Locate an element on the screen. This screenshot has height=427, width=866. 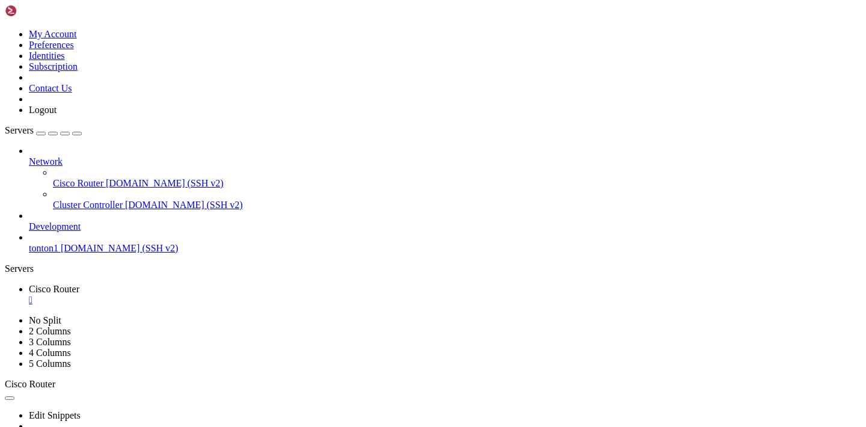
span: Cluster Controller is located at coordinates (88, 205).